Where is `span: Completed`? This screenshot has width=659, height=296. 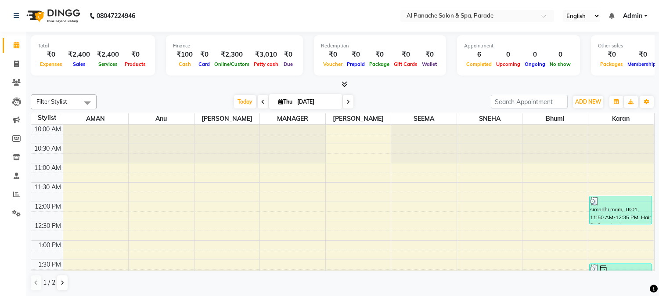
span: Completed is located at coordinates (479, 64).